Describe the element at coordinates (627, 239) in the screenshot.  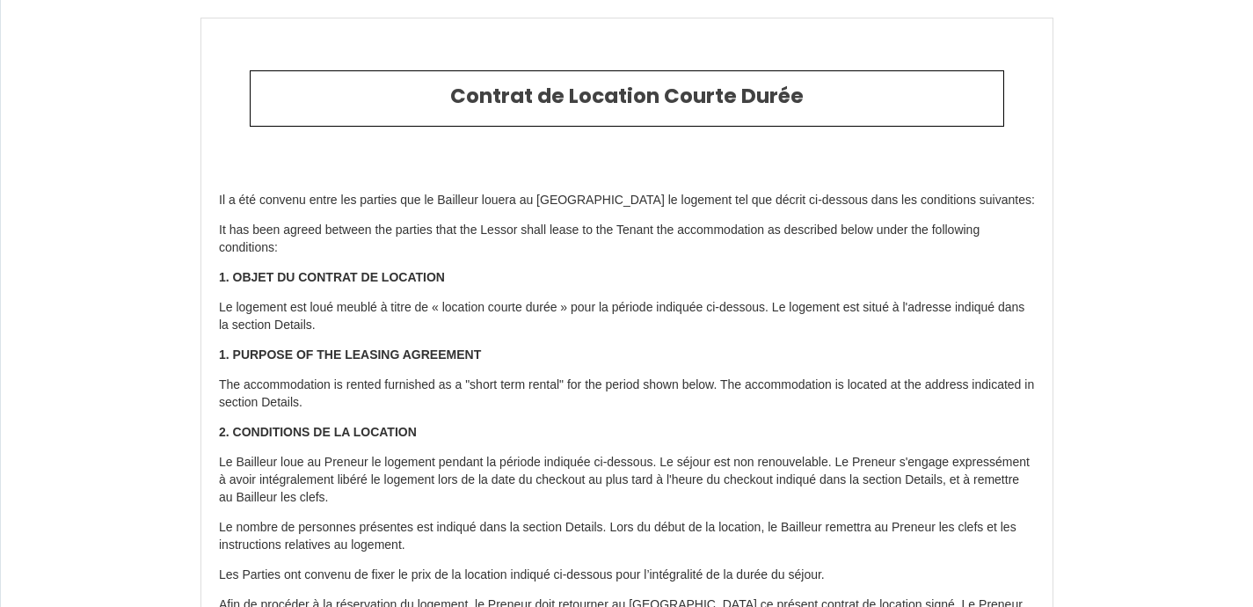
I see `p: It has been agreed between the parties that the Lessor shall lease to the Tenant the accommodatio...` at that location.